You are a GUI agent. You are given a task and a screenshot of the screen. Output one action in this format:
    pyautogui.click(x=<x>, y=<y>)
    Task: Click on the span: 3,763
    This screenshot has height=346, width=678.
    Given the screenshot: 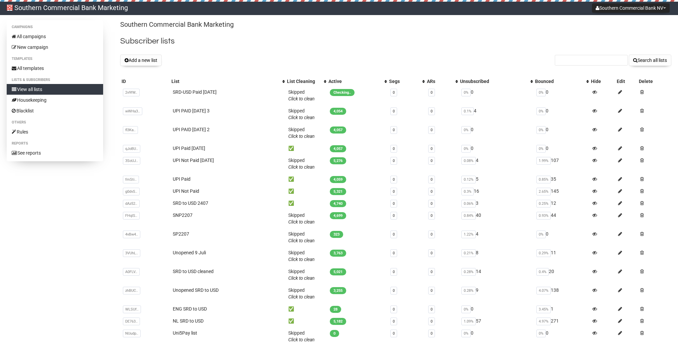 What is the action you would take?
    pyautogui.click(x=338, y=253)
    